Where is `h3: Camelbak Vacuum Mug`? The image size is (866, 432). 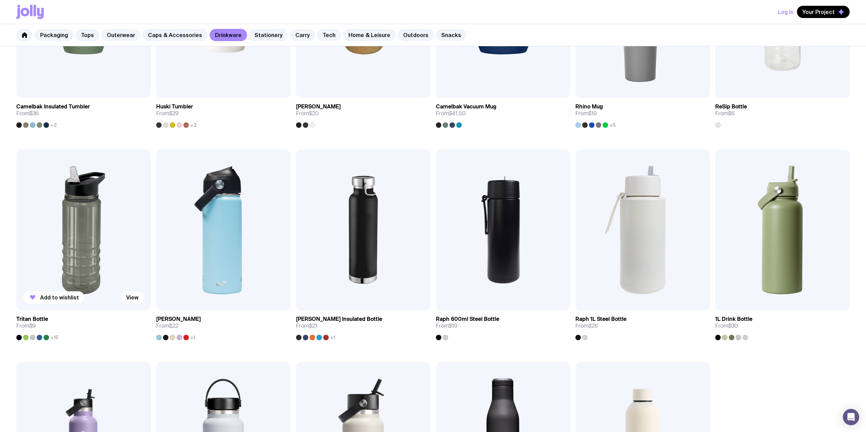
h3: Camelbak Vacuum Mug is located at coordinates (466, 107).